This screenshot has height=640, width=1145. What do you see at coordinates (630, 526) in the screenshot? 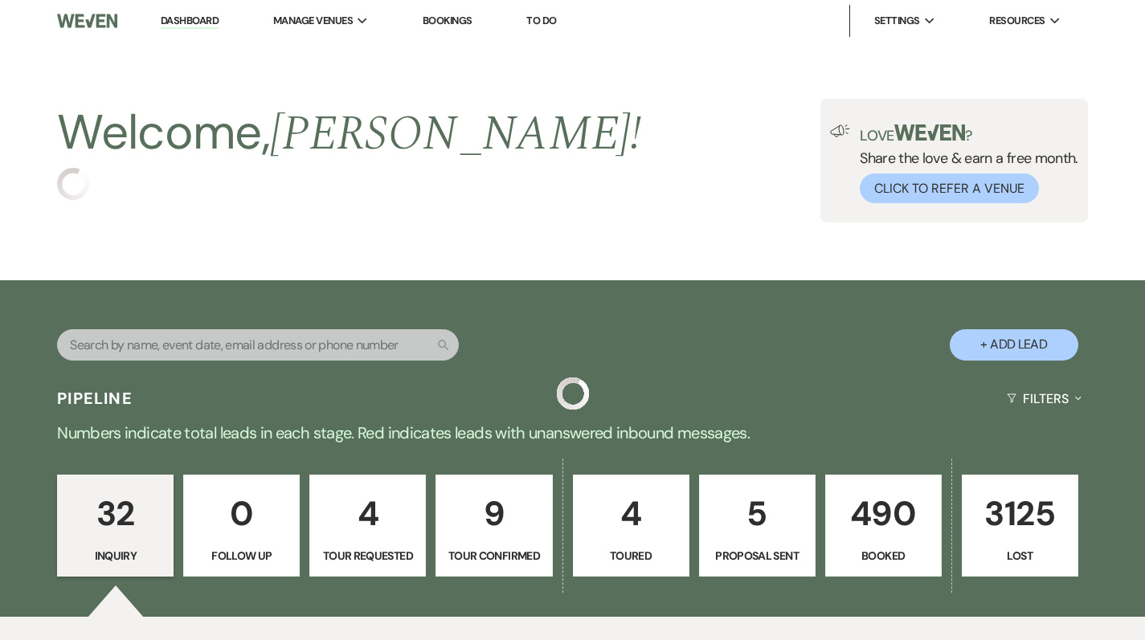
I see `a: 4Toured` at bounding box center [630, 526].